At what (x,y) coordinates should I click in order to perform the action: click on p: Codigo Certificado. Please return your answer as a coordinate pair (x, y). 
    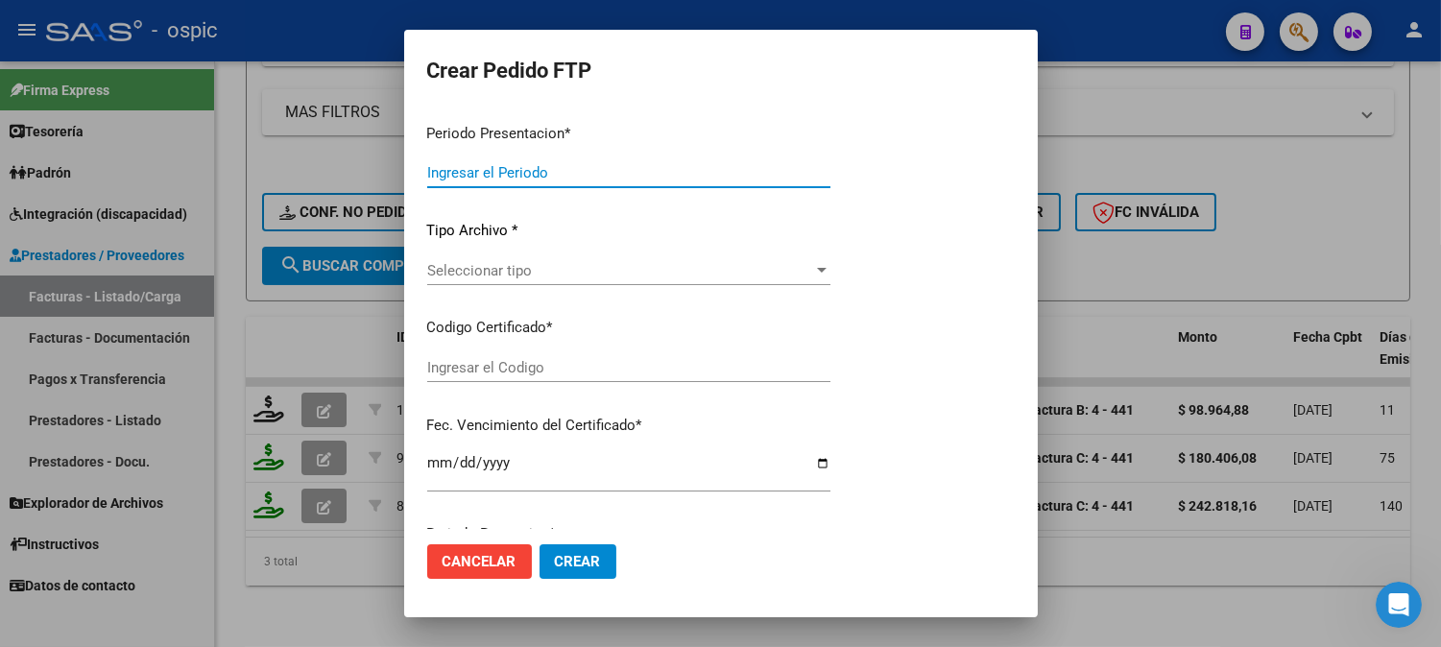
    Looking at the image, I should click on (629, 327).